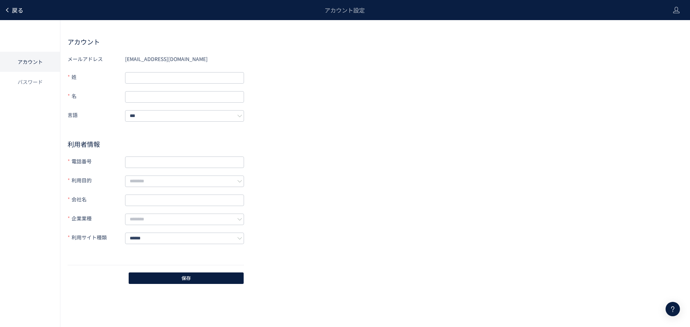 This screenshot has width=690, height=327. Describe the element at coordinates (96, 96) in the screenshot. I see `label: 名` at that location.